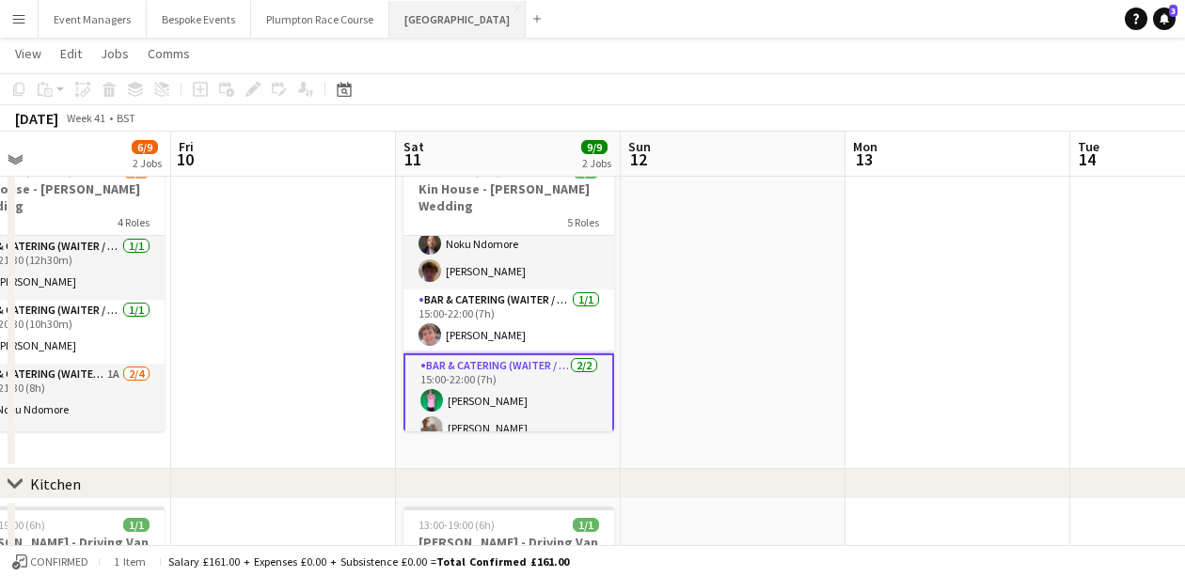 The height and width of the screenshot is (577, 1185). Describe the element at coordinates (1088, 147) in the screenshot. I see `span: Tue` at that location.